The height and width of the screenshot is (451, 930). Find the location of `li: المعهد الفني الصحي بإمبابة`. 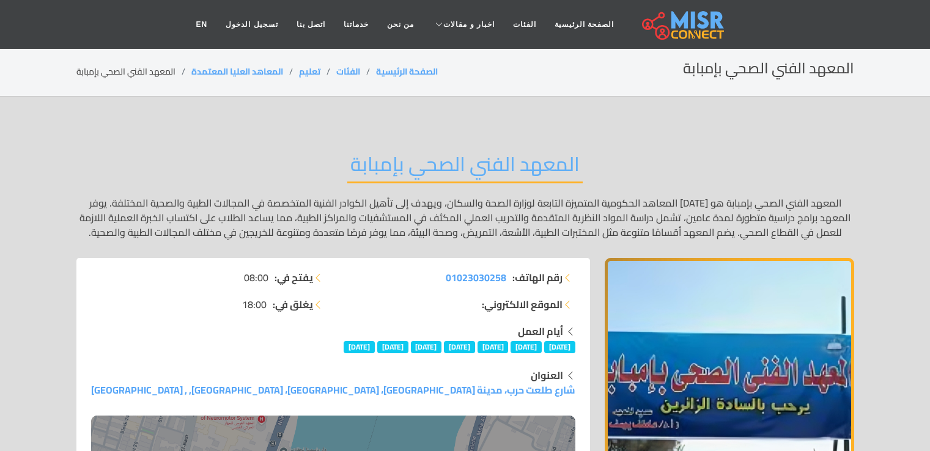

li: المعهد الفني الصحي بإمبابة is located at coordinates (134, 72).